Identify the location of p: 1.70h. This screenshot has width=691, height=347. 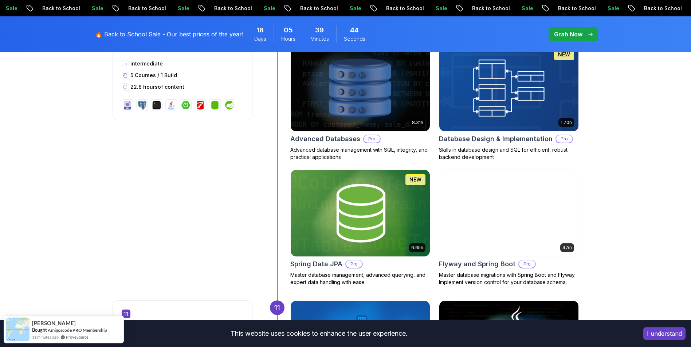
(566, 123).